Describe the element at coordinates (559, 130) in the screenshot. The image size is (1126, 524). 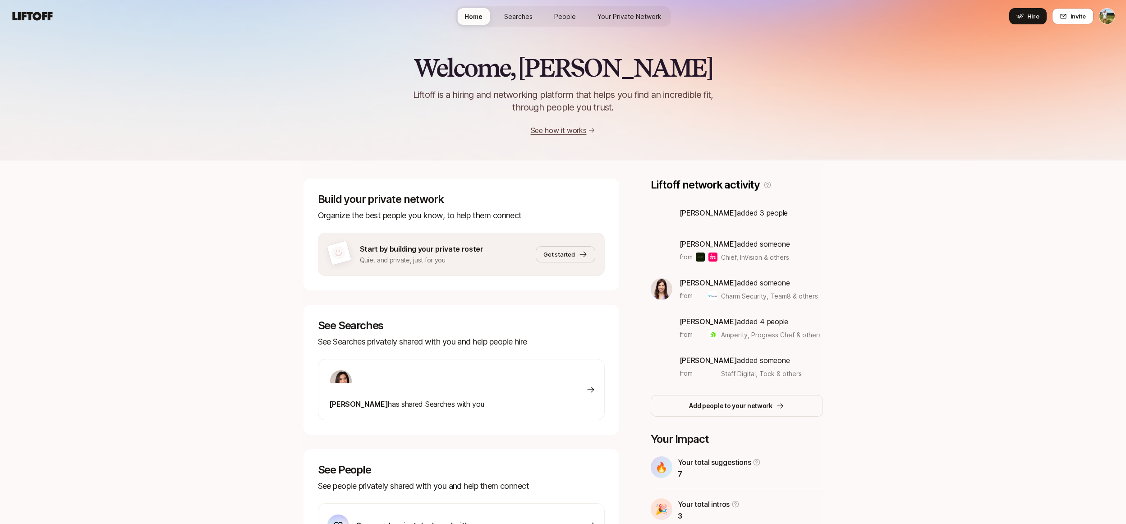
I see `a: See how it works` at that location.